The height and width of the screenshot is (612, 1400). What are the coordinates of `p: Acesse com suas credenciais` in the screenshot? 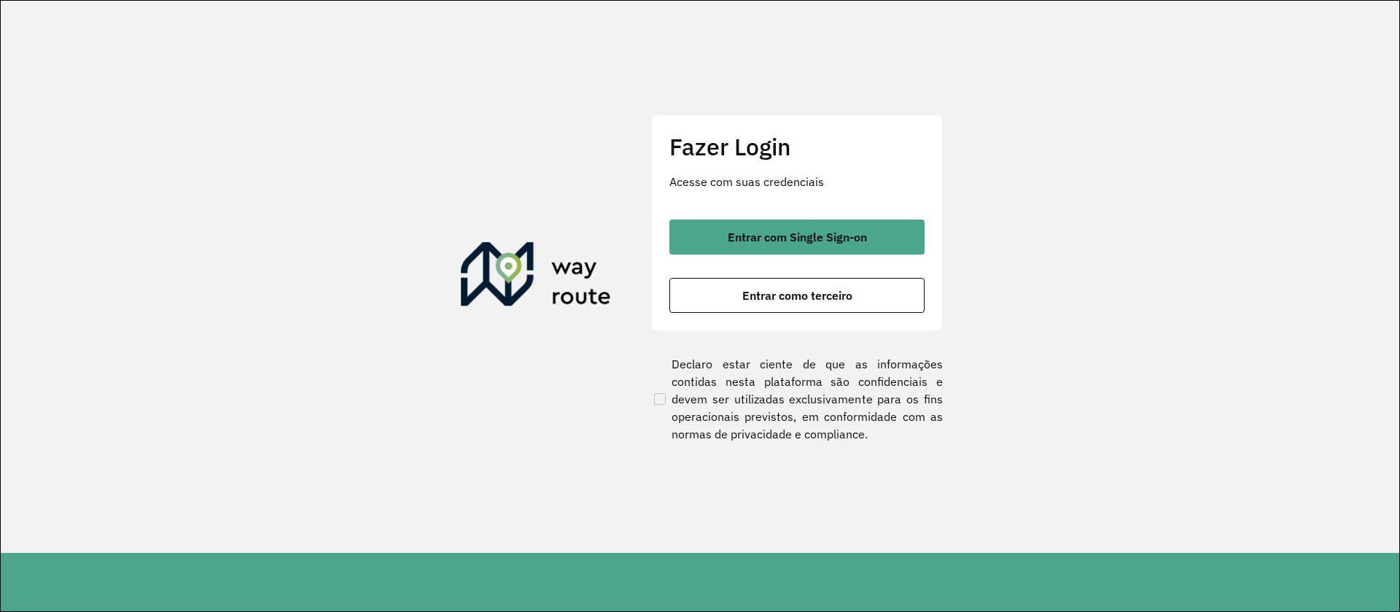 It's located at (797, 182).